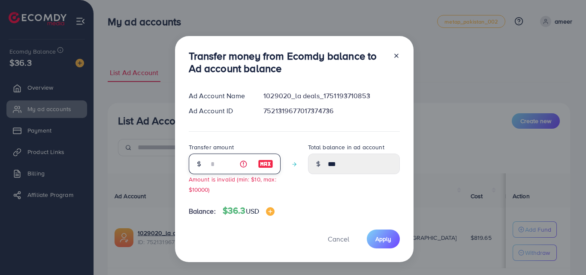  I want to click on div: Ad Account ID, so click(219, 111).